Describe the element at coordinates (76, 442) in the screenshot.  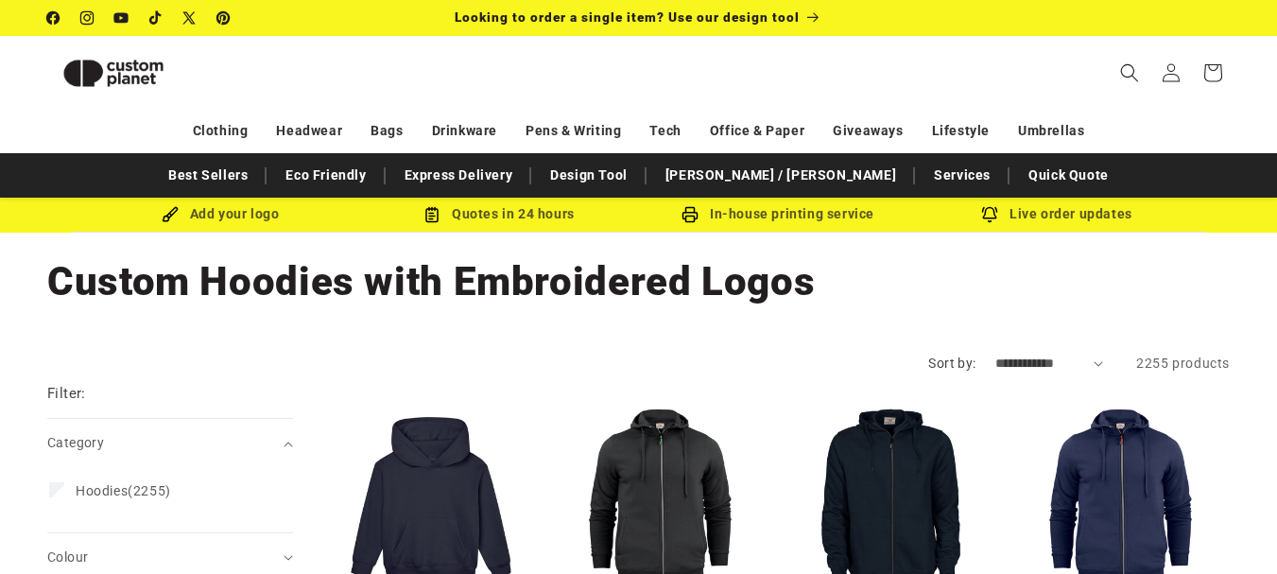
I see `span: Category` at that location.